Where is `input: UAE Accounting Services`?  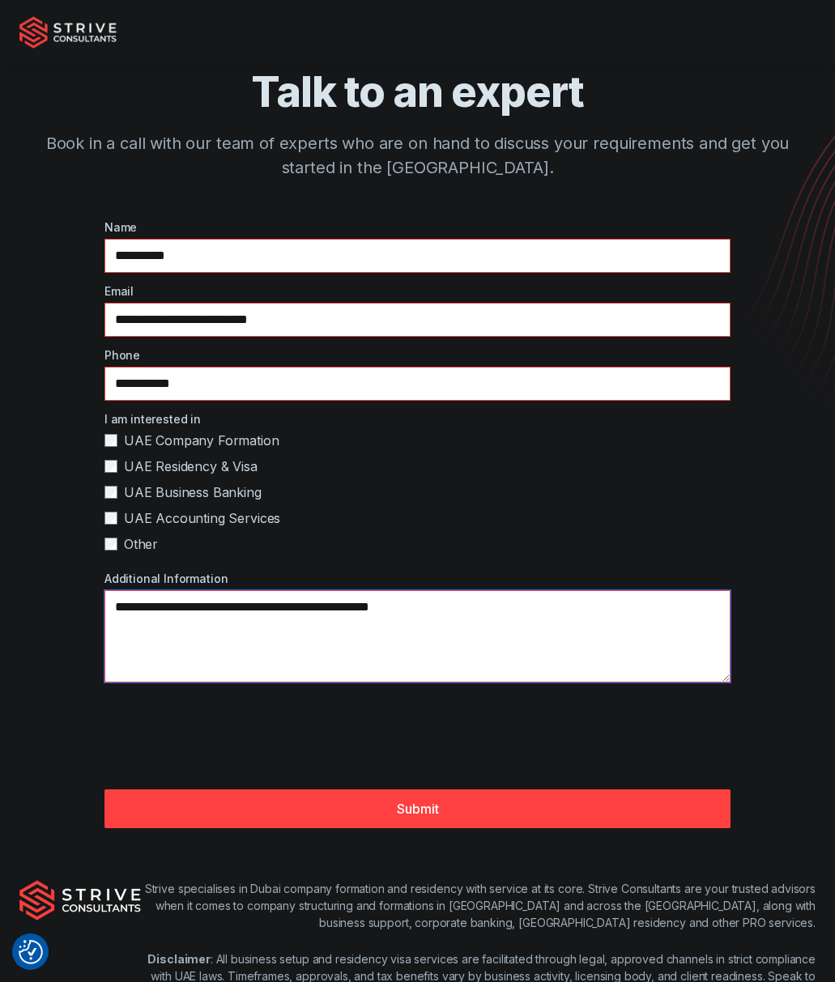 input: UAE Accounting Services is located at coordinates (111, 518).